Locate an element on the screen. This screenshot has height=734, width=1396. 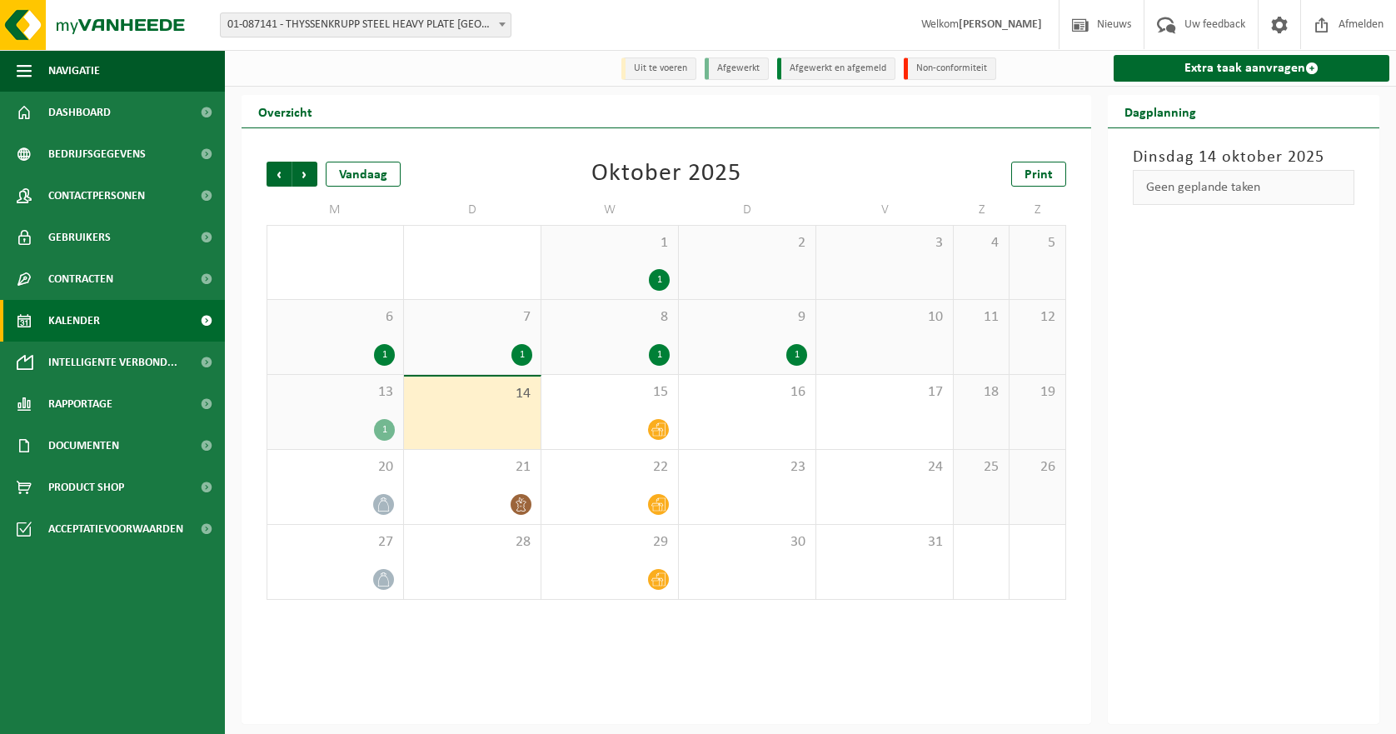
td: V is located at coordinates (884, 210).